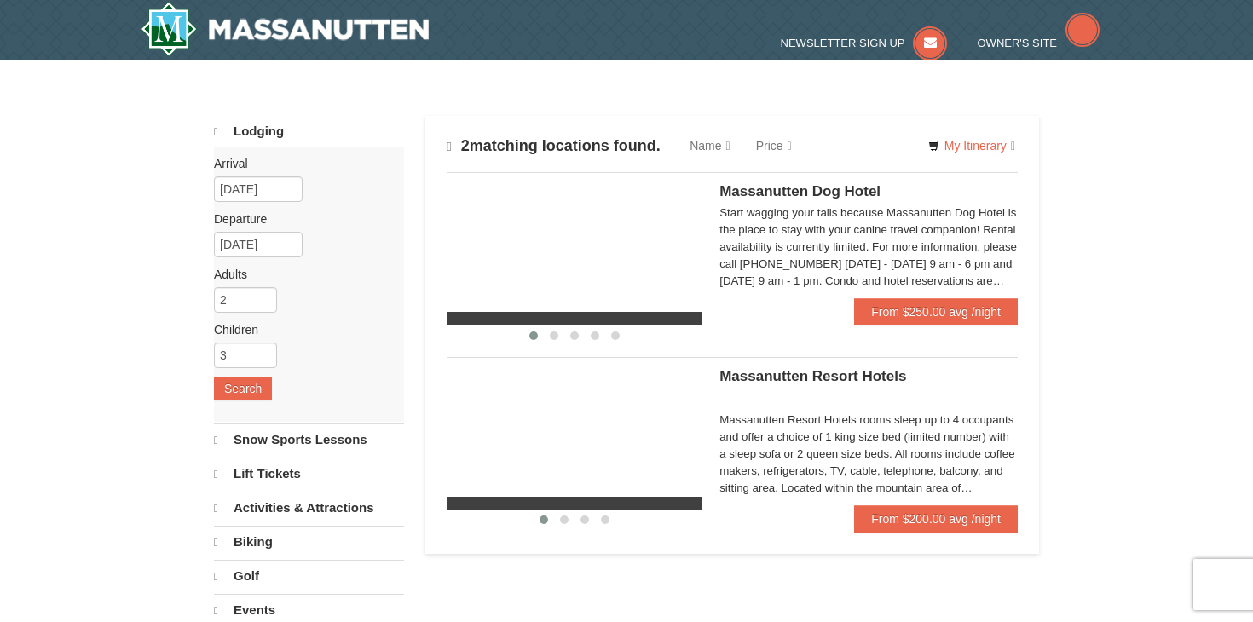 Image resolution: width=1253 pixels, height=622 pixels. Describe the element at coordinates (309, 542) in the screenshot. I see `a: Biking` at that location.